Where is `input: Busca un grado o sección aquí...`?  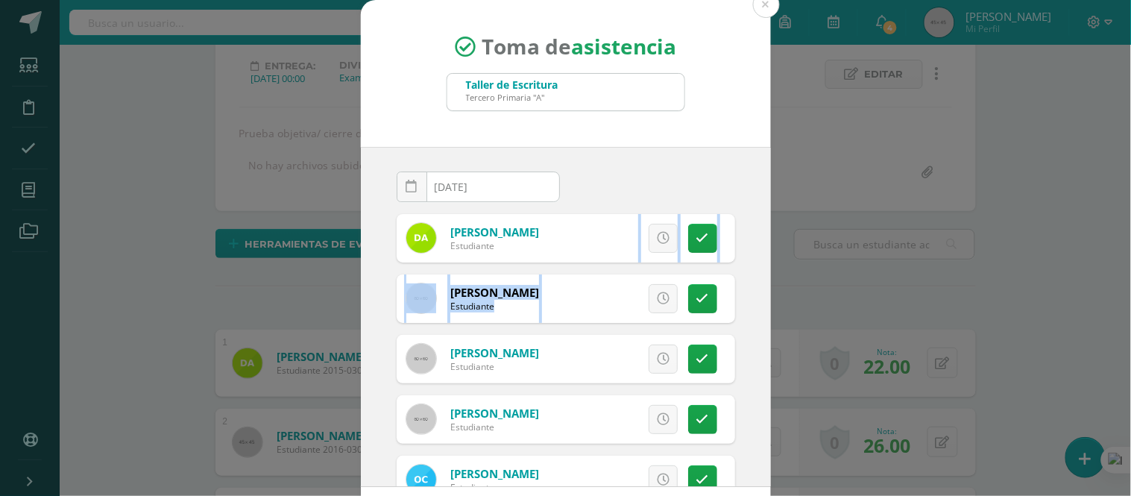 input: Busca un grado o sección aquí... is located at coordinates (566, 92).